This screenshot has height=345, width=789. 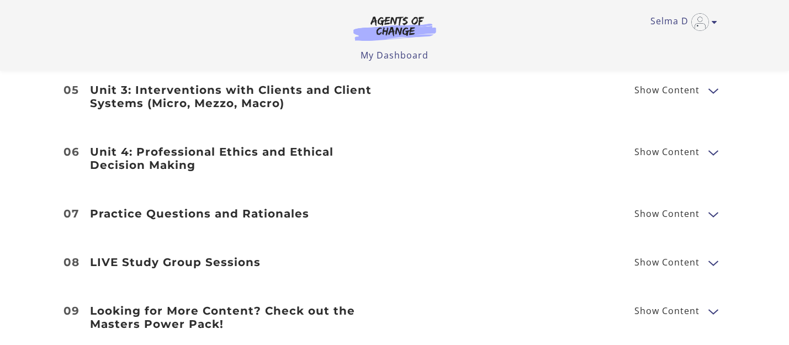 What do you see at coordinates (236, 262) in the screenshot?
I see `h3: LIVE Study Group Sessions` at bounding box center [236, 262].